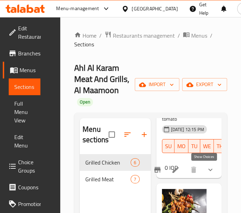 This screenshot has width=241, height=213. What do you see at coordinates (194, 170) in the screenshot?
I see `button: delete` at bounding box center [194, 170].